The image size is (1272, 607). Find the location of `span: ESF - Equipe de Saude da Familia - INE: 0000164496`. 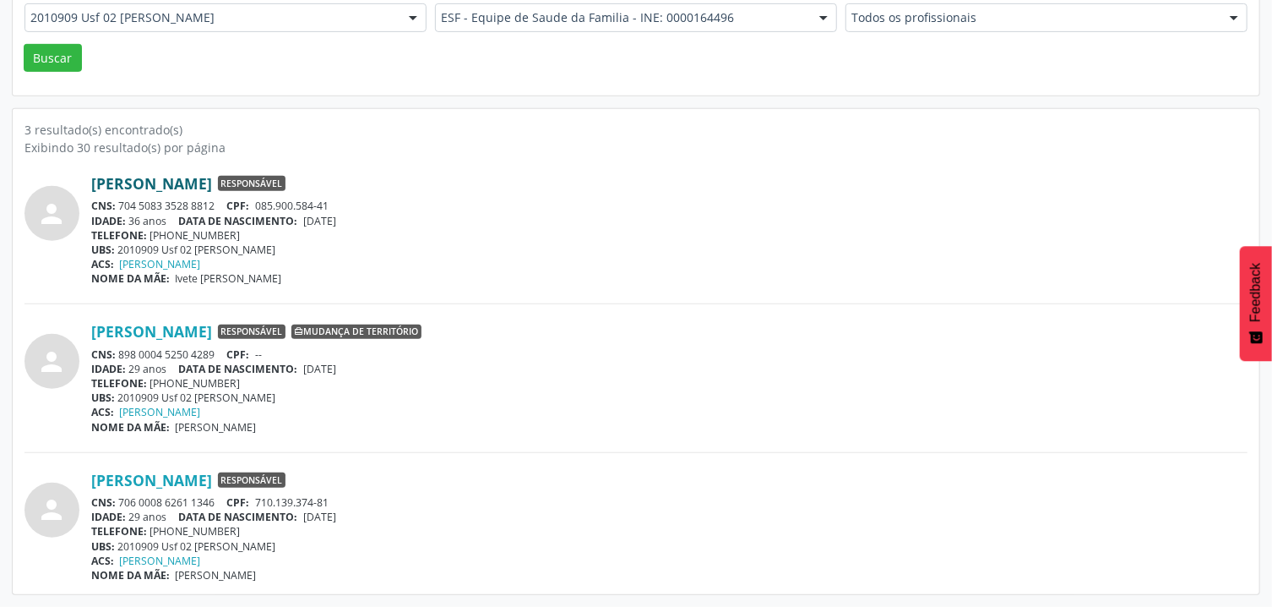

span: ESF - Equipe de Saude da Familia - INE: 0000164496 is located at coordinates (622, 18).